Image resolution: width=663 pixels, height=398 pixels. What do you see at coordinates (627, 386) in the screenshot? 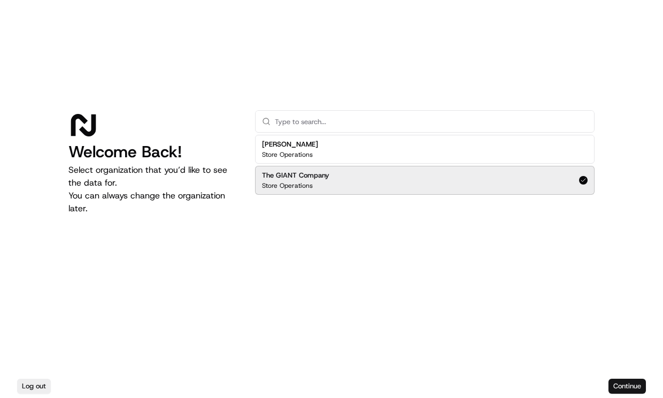
I see `button: Continue` at bounding box center [627, 386].